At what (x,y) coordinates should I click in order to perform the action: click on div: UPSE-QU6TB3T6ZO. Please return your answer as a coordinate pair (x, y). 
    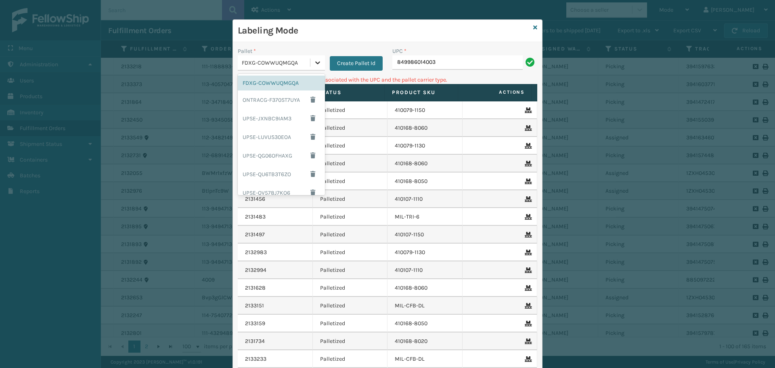
    Looking at the image, I should click on (281, 174).